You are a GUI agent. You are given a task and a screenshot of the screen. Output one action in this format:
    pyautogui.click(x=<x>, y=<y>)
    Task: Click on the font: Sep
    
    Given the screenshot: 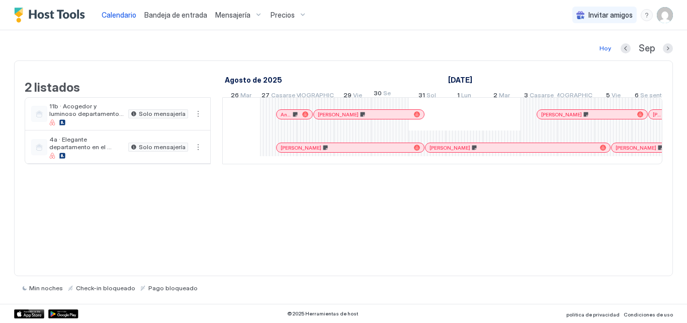 What is the action you would take?
    pyautogui.click(x=647, y=48)
    